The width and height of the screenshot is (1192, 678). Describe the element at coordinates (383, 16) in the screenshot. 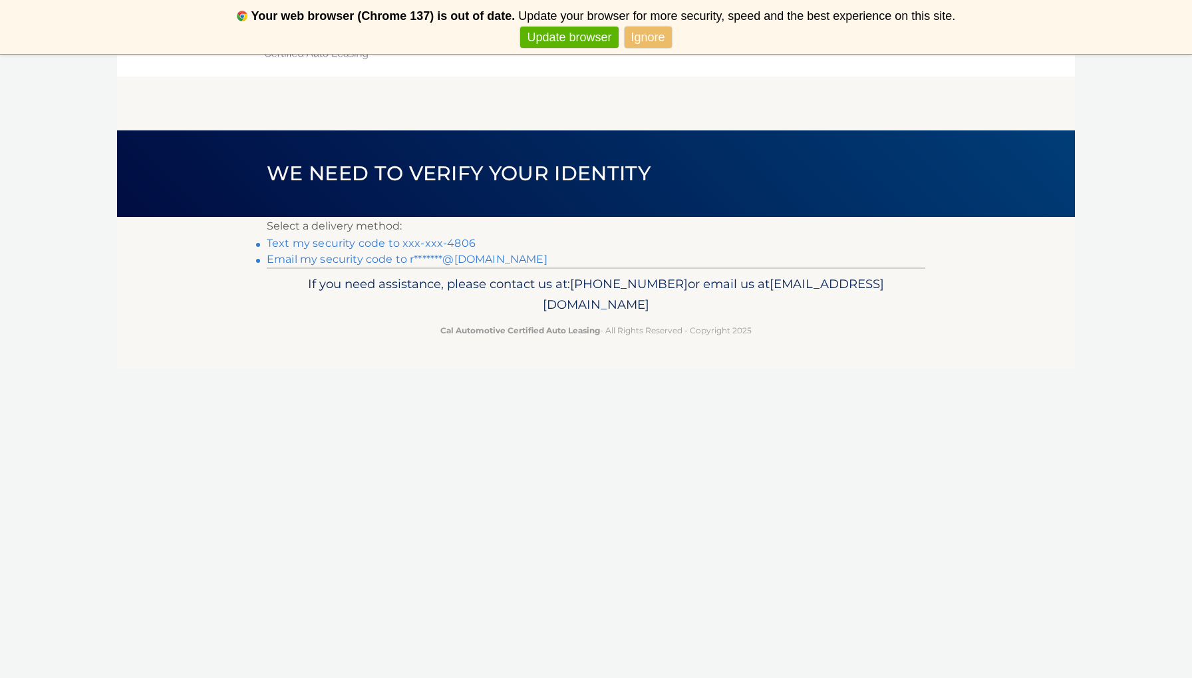

I see `b: Your web browser (Chrome 137) is out of date.` at that location.